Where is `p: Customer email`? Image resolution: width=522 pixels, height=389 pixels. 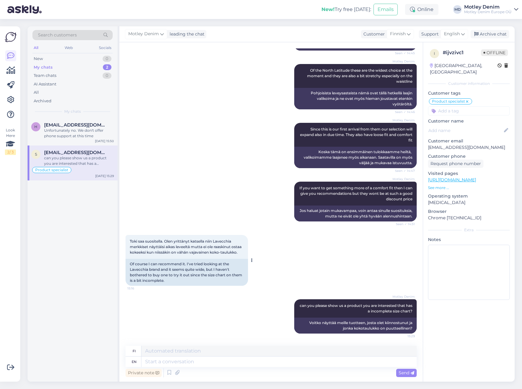 p: Customer email is located at coordinates (469, 141).